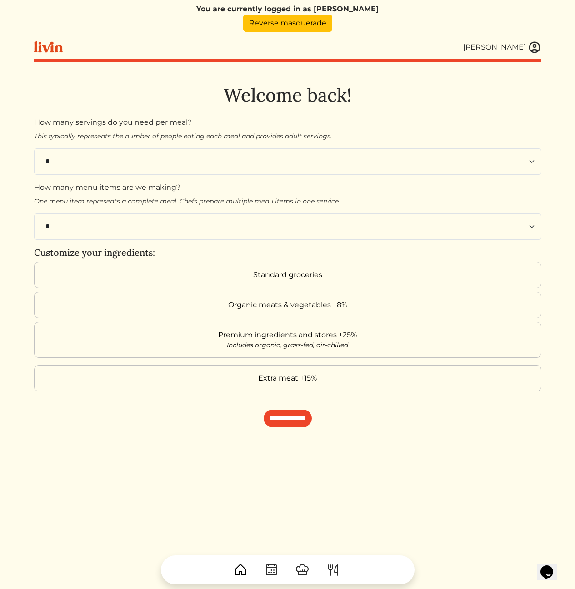  Describe the element at coordinates (107, 187) in the screenshot. I see `label: How many menu items are we making?` at that location.